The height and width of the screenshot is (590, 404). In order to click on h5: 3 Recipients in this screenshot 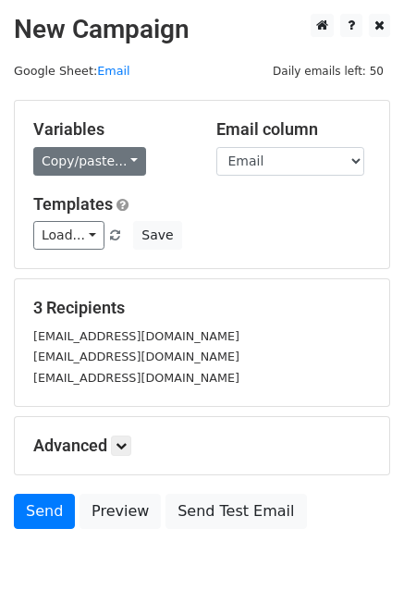, I will do `click(202, 308)`.